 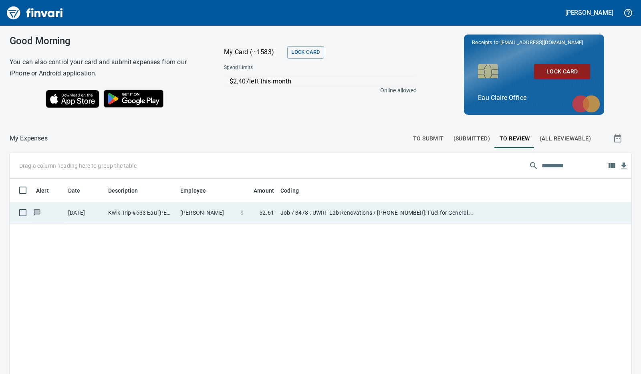 What do you see at coordinates (107, 41) in the screenshot?
I see `h3: Good Morning` at bounding box center [107, 41].